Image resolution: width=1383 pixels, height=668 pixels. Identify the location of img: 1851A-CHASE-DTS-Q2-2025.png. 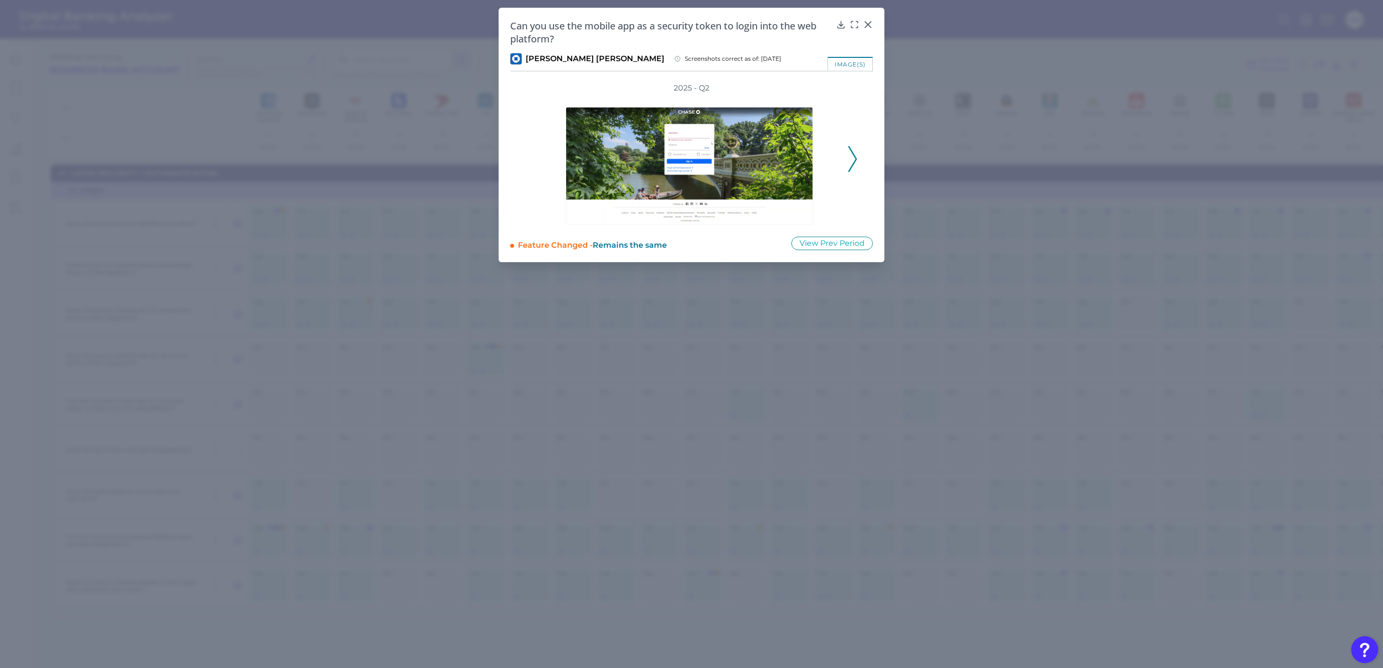
(689, 166).